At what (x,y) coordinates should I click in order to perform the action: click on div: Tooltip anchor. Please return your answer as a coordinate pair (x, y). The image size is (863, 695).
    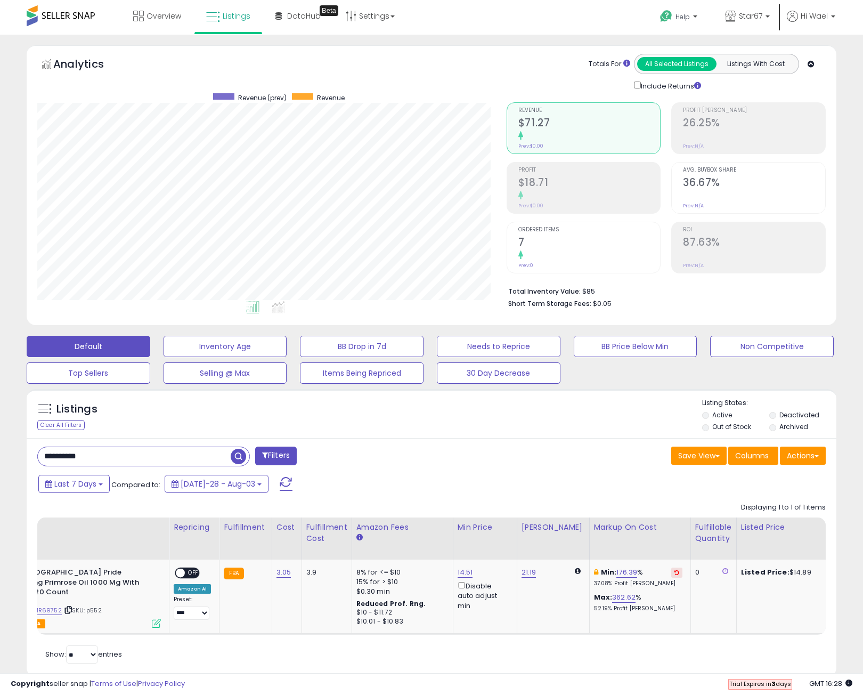
    Looking at the image, I should click on (329, 11).